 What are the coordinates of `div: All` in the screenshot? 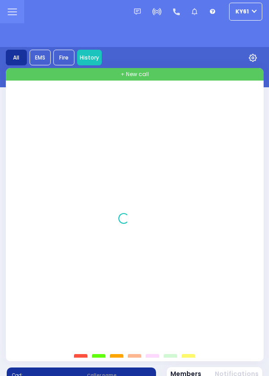 It's located at (16, 57).